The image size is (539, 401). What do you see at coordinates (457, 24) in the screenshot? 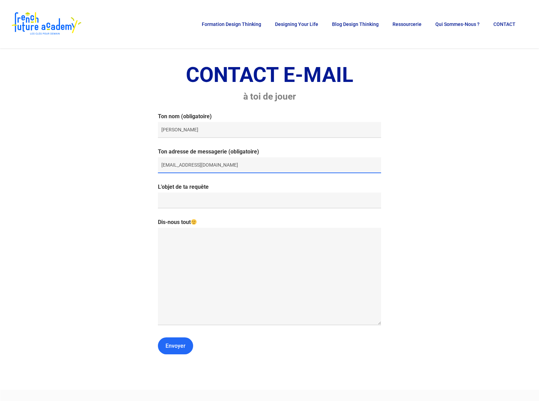
I see `a: Qui sommes-nous ?` at bounding box center [457, 24].